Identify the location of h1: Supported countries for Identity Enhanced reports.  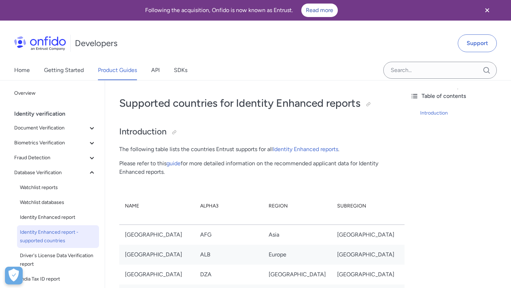
(255, 103).